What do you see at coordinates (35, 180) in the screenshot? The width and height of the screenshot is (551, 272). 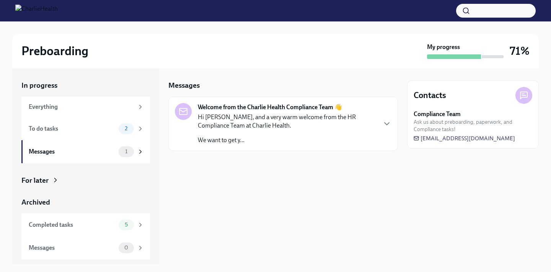 I see `div: For later` at bounding box center [35, 180].